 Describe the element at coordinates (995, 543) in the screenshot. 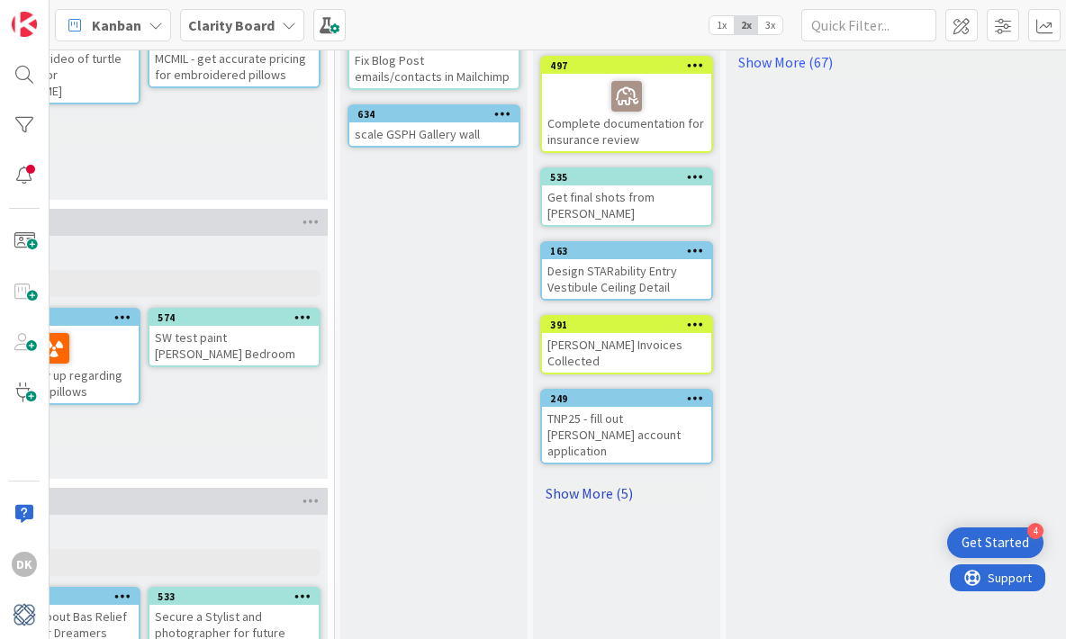

I see `div: Get Started` at that location.